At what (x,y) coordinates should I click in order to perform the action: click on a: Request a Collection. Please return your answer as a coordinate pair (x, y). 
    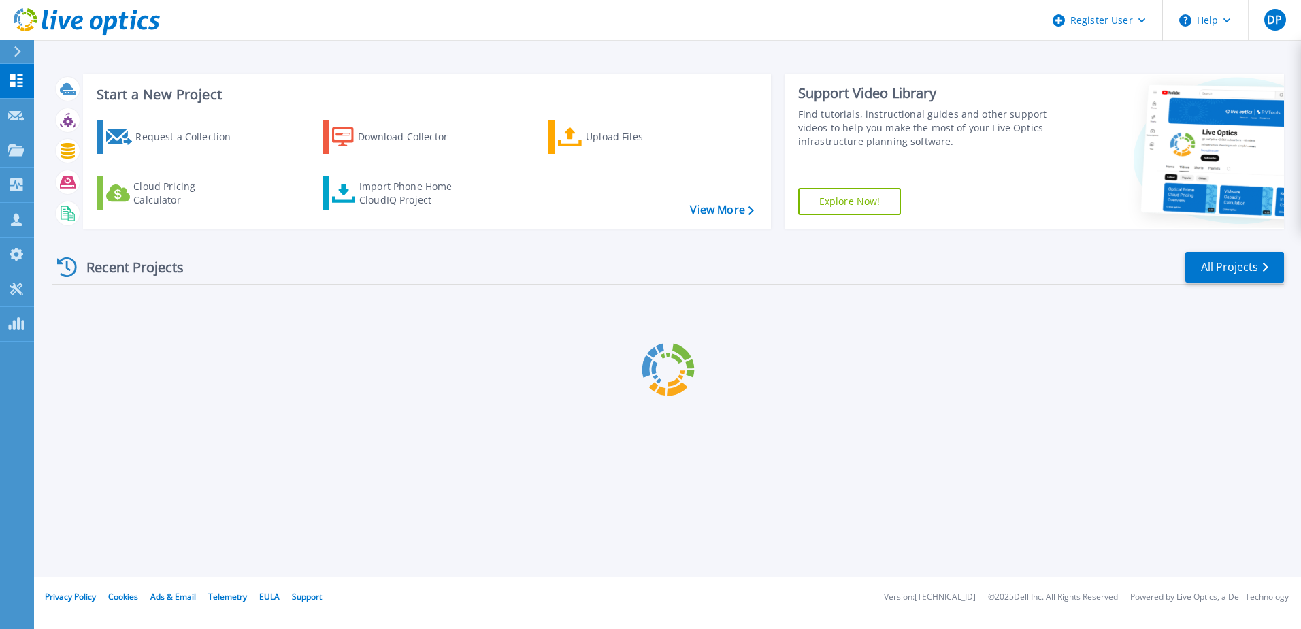
    Looking at the image, I should click on (172, 137).